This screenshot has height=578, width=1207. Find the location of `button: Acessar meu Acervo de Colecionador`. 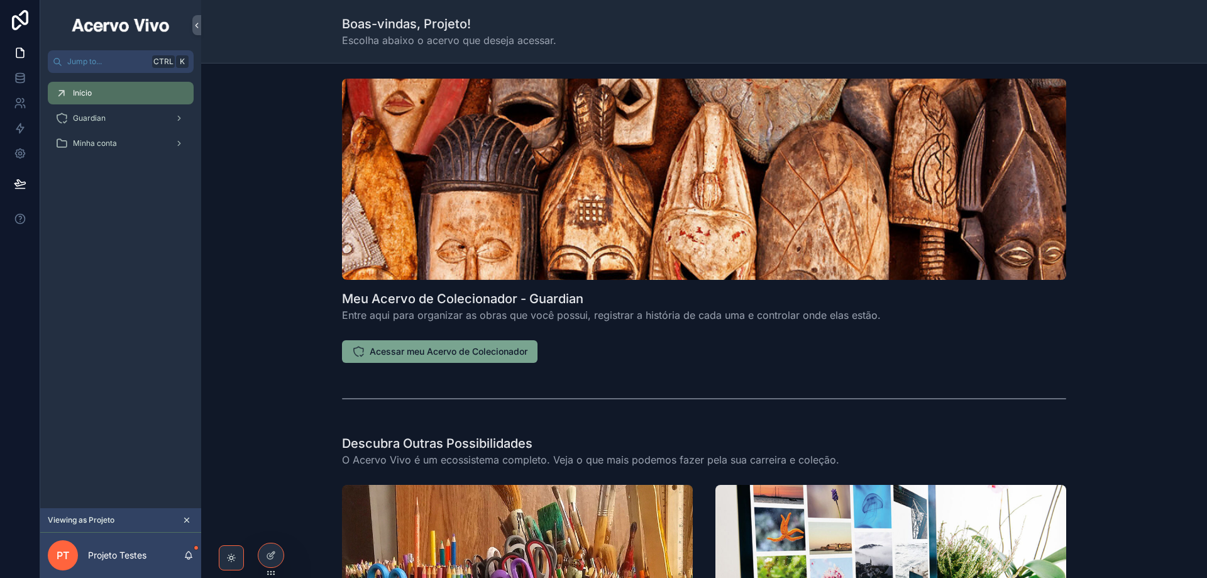

button: Acessar meu Acervo de Colecionador is located at coordinates (439, 351).